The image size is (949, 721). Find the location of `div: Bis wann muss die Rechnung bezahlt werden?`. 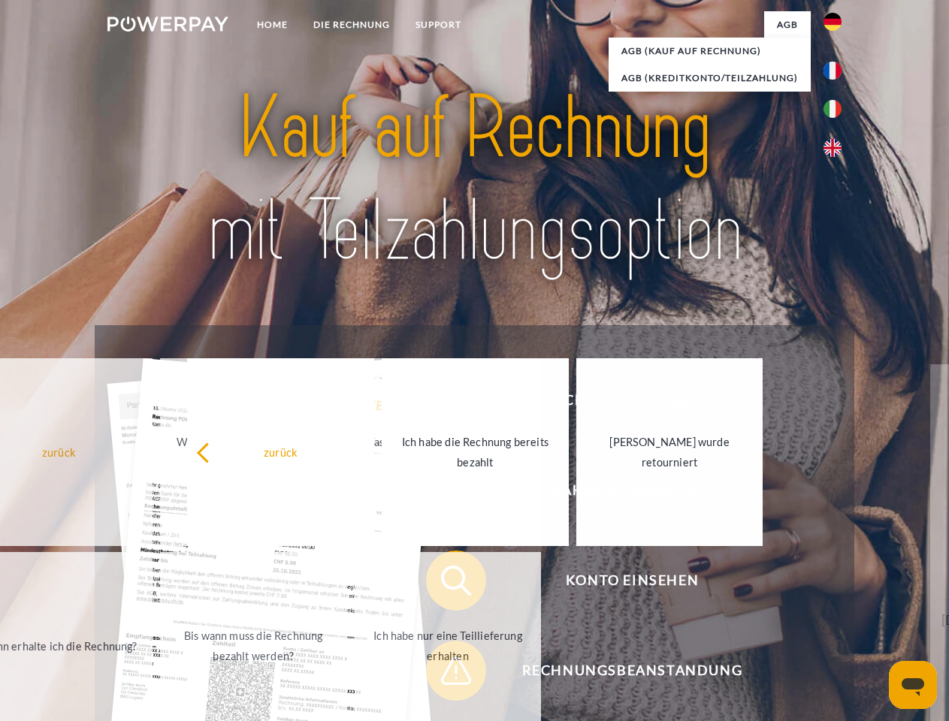

div: Bis wann muss die Rechnung bezahlt werden? is located at coordinates (253, 646).